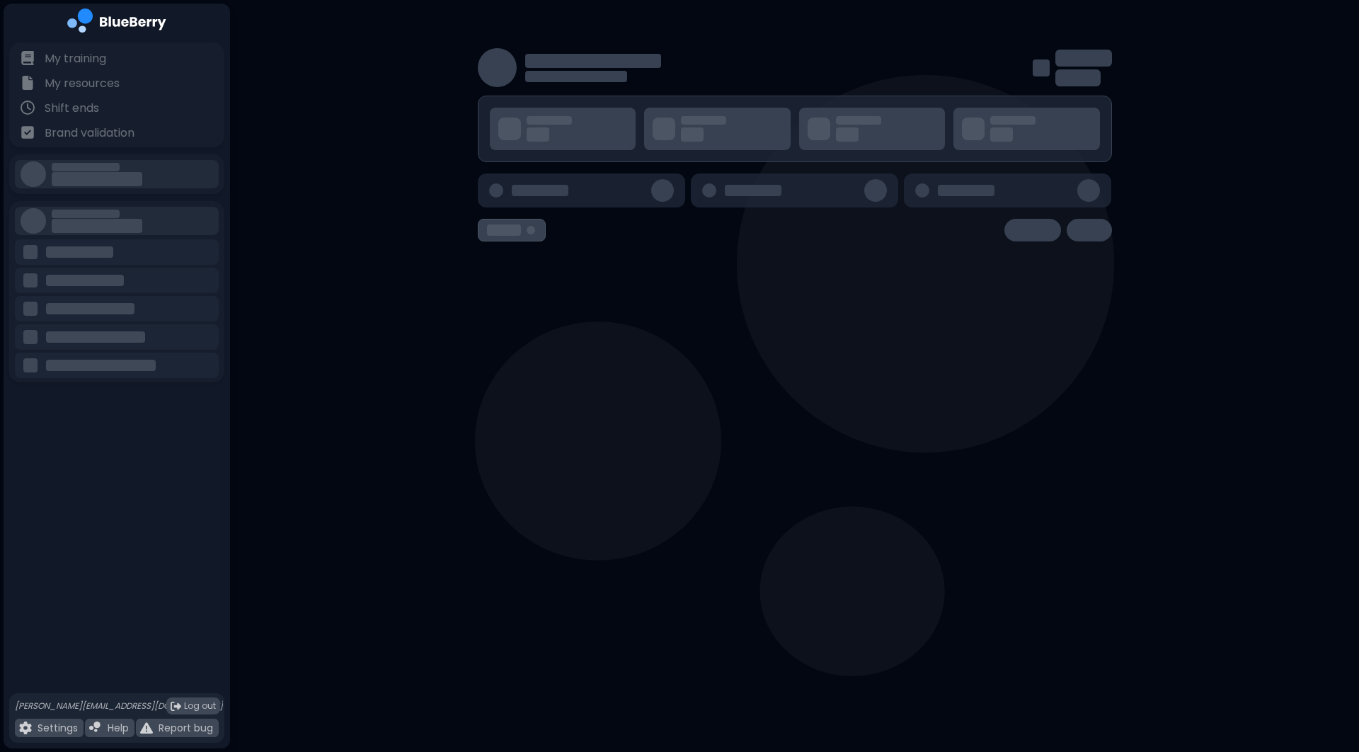 The width and height of the screenshot is (1359, 752). Describe the element at coordinates (200, 706) in the screenshot. I see `span: Log out` at that location.